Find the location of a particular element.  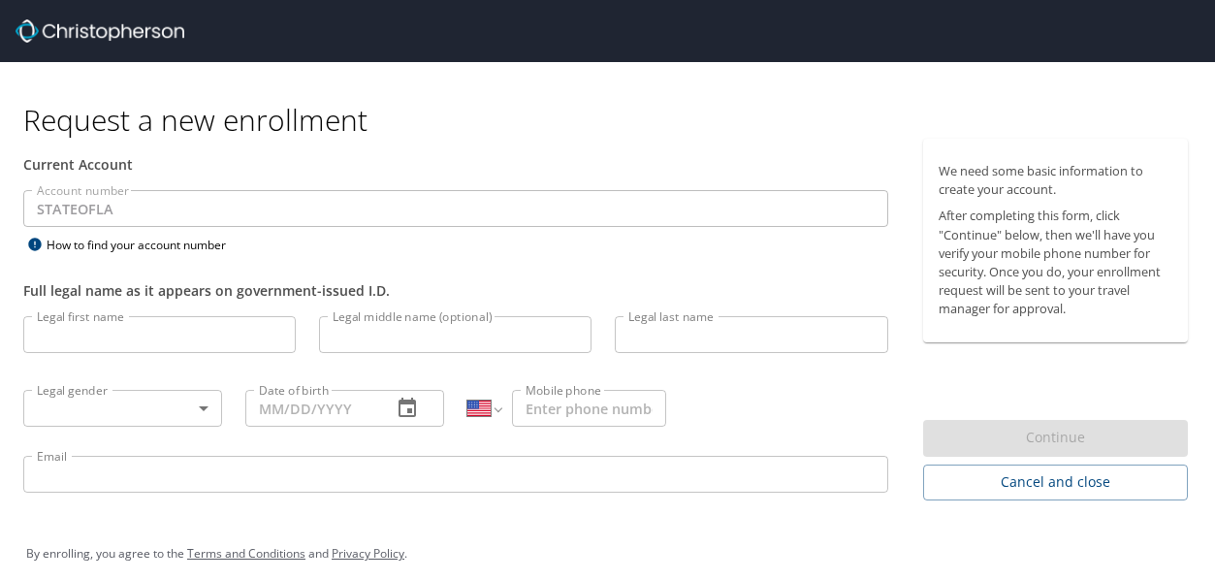

span: Cancel and close is located at coordinates (1055, 482).